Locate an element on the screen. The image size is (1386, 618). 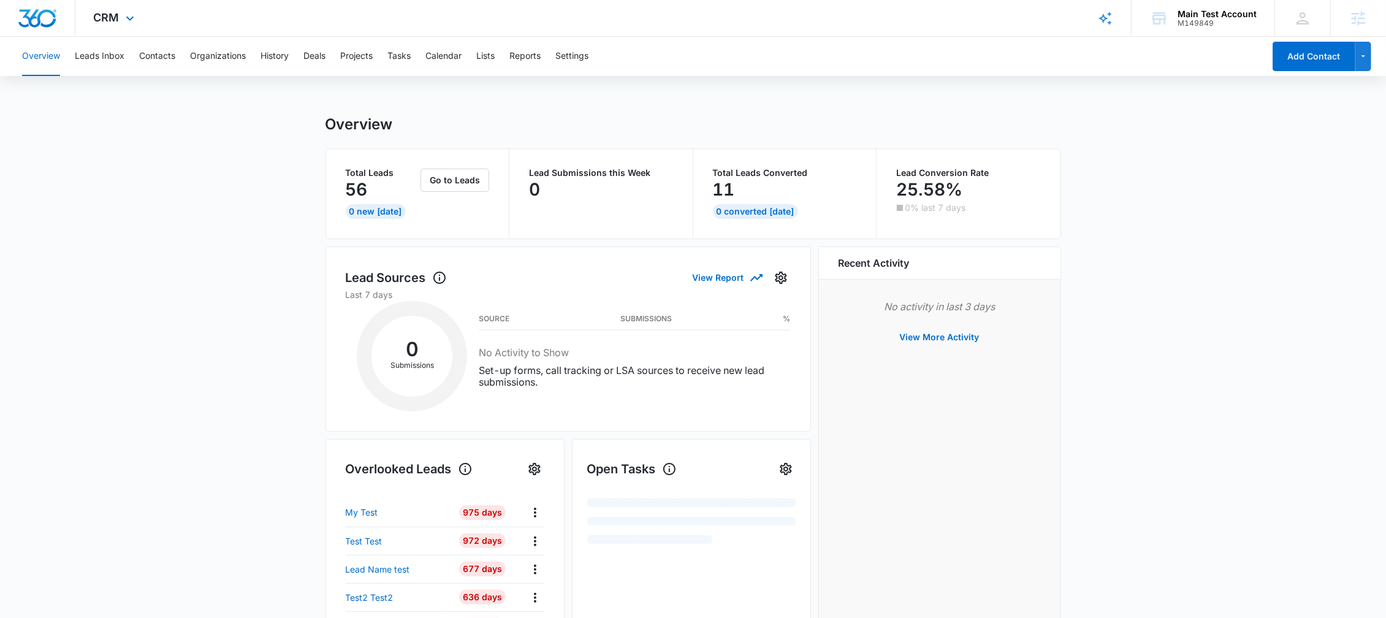
button: Lists is located at coordinates (486, 56).